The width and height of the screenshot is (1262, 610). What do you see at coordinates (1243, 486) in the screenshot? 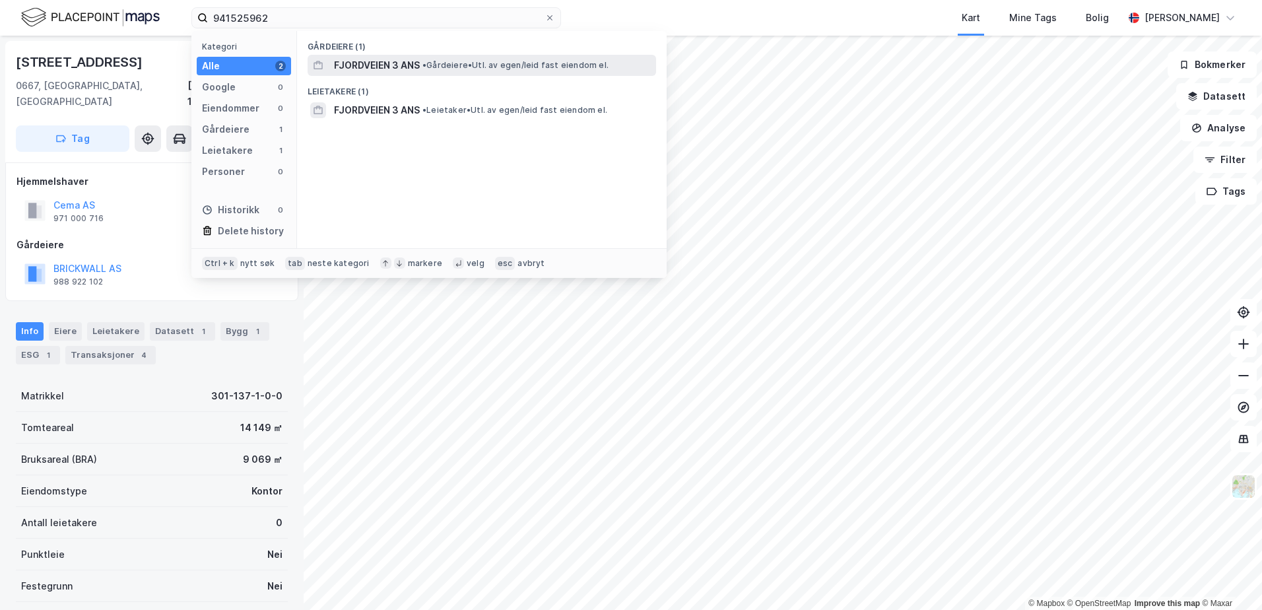
I see `img: Z` at bounding box center [1243, 486].